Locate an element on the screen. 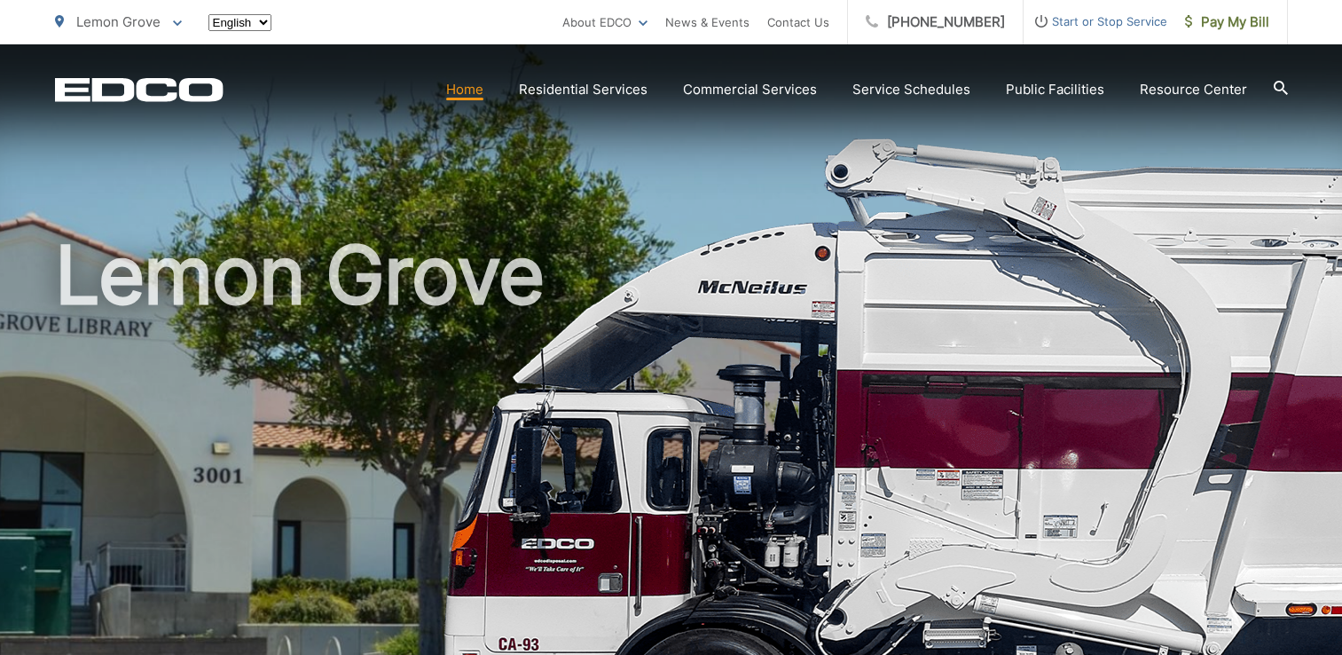  a: Service Schedules is located at coordinates (911, 90).